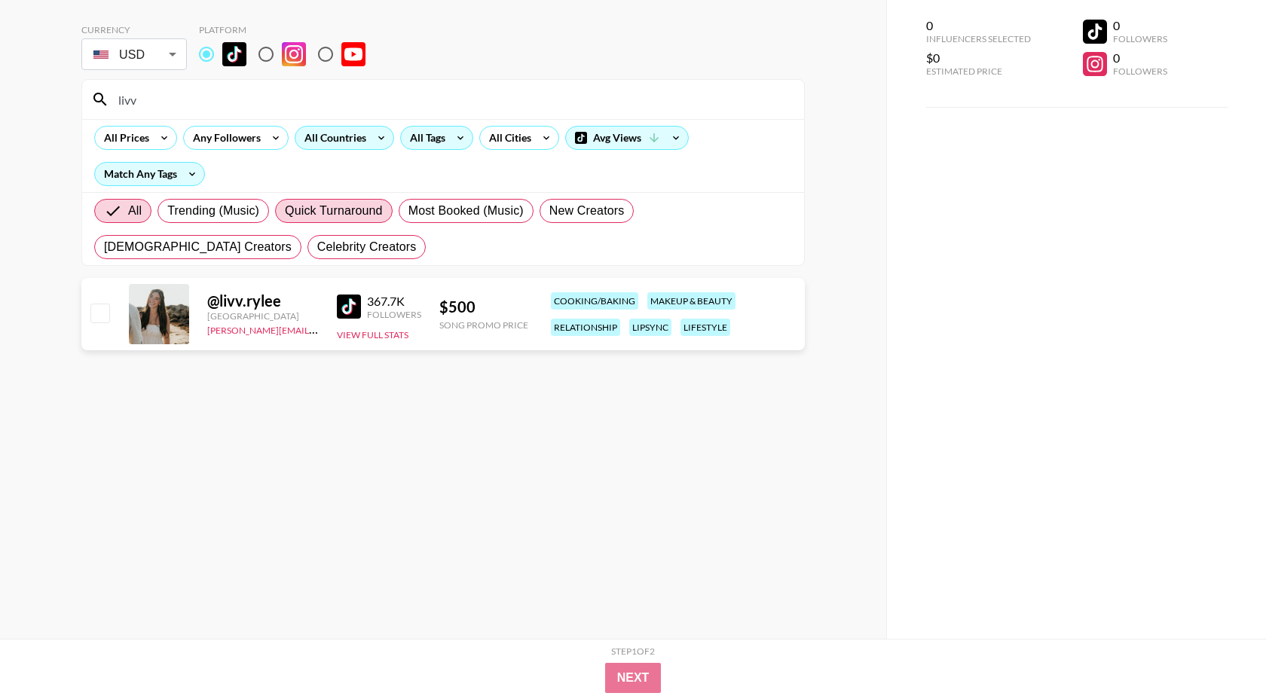 The width and height of the screenshot is (1266, 699). What do you see at coordinates (484, 307) in the screenshot?
I see `div: $ 500` at bounding box center [484, 307].